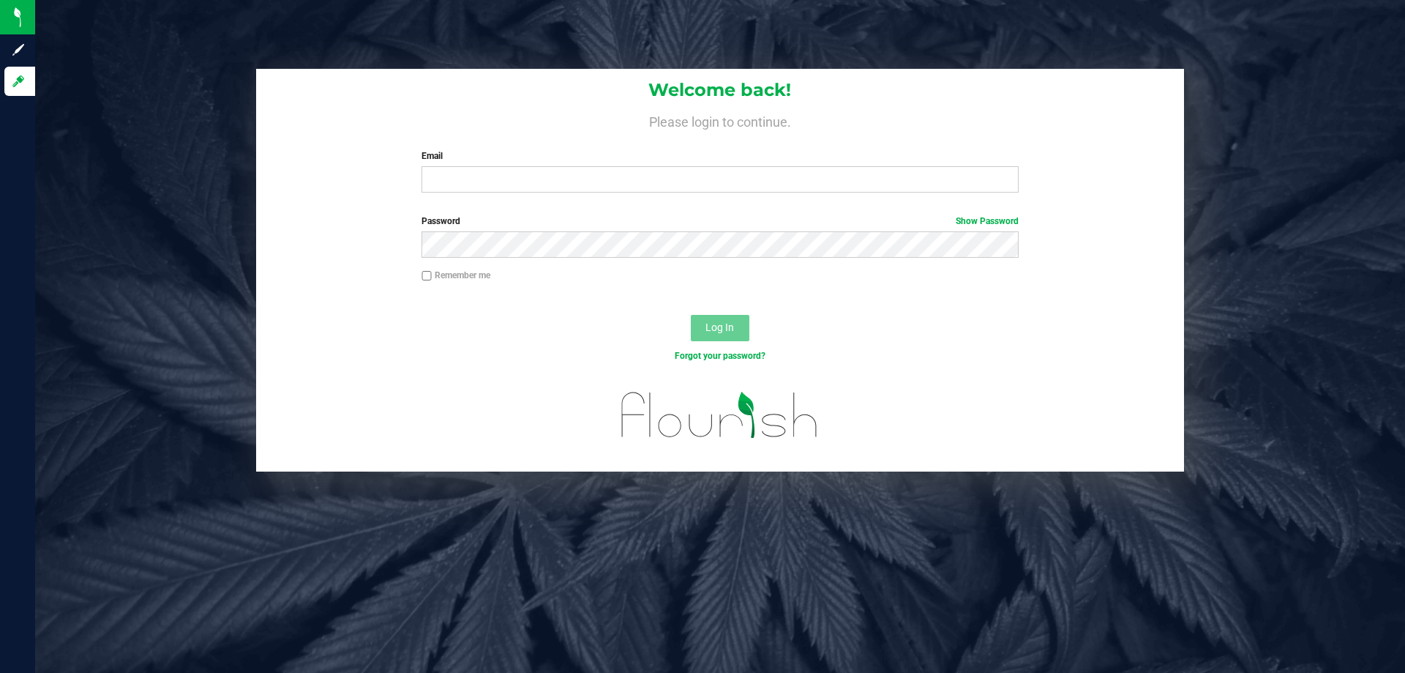 The width and height of the screenshot is (1405, 673). Describe the element at coordinates (719, 156) in the screenshot. I see `label: Email` at that location.